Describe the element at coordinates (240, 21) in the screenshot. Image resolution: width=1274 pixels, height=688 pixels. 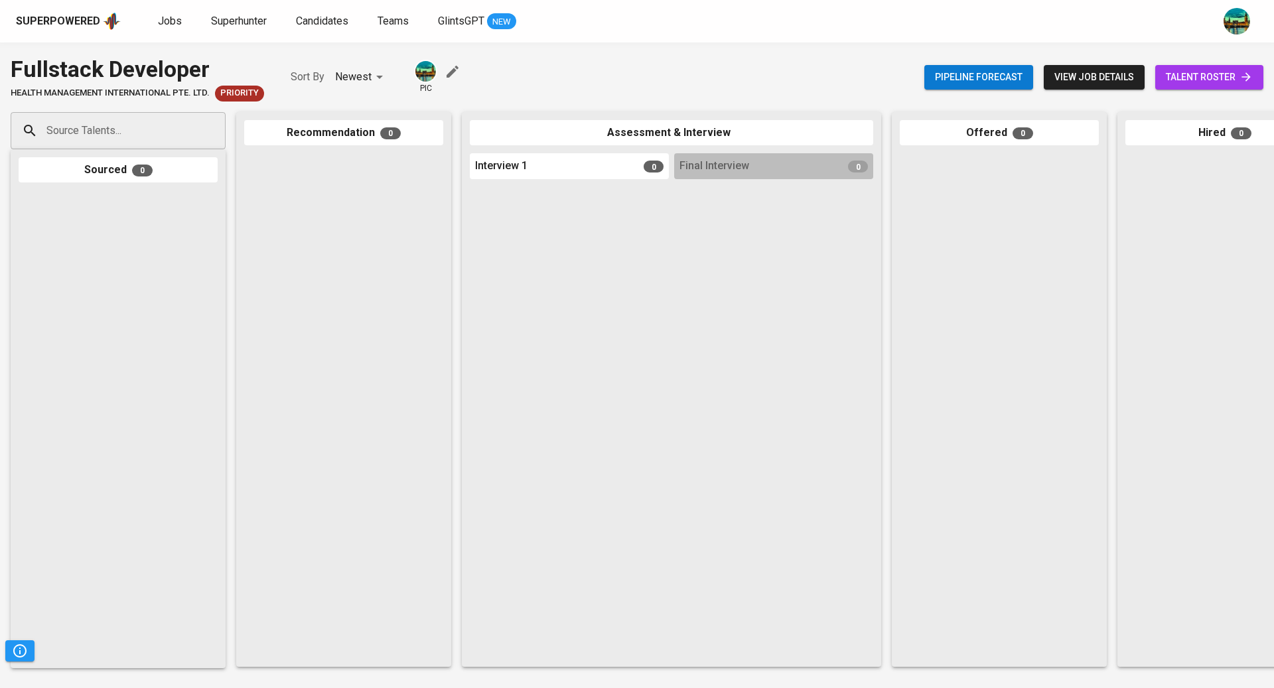
I see `a: Superhunter` at that location.